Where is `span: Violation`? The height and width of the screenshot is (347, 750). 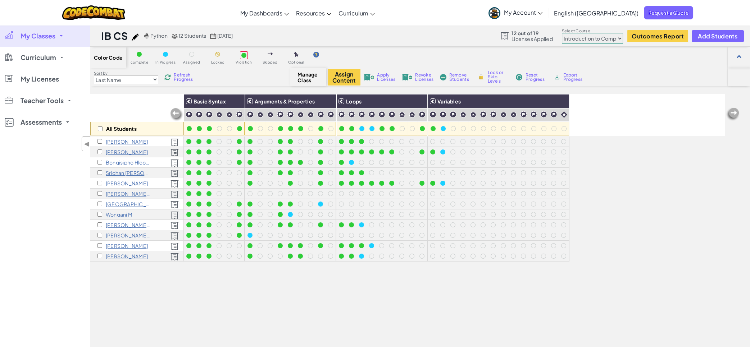 span: Violation is located at coordinates (243, 62).